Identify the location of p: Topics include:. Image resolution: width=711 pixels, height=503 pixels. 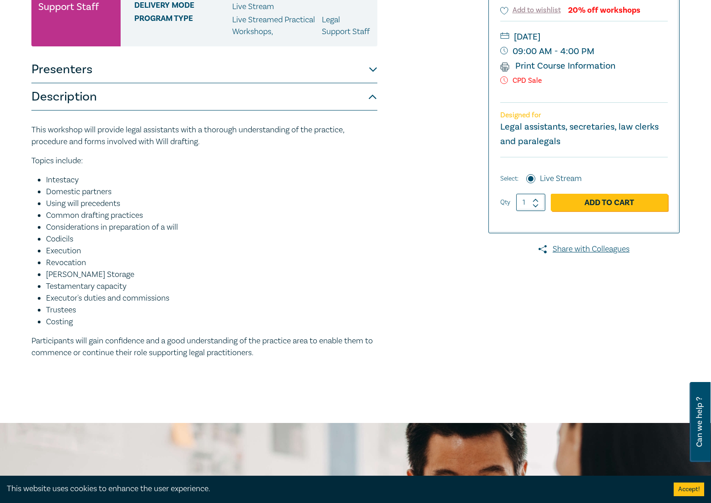
(204, 161).